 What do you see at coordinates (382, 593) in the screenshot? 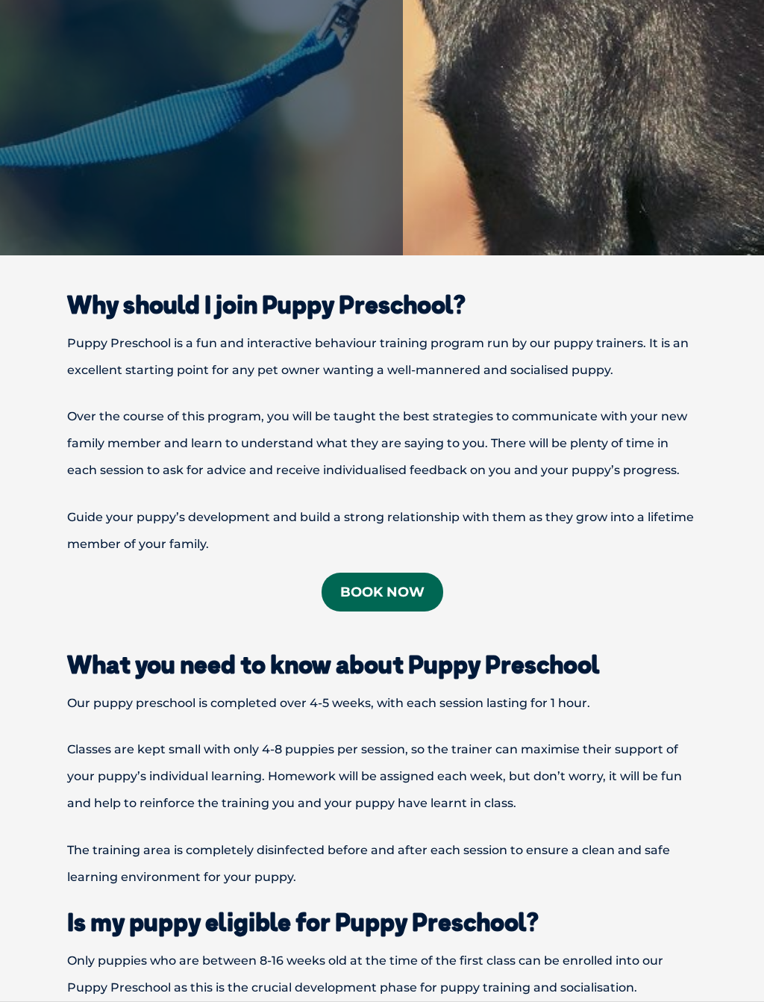
I see `a: Book now` at bounding box center [382, 593].